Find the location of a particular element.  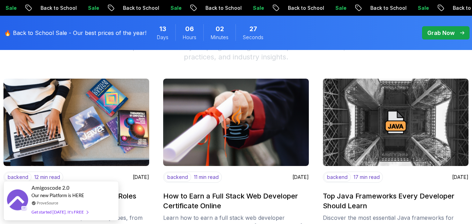

span: Our new Platform is HERE is located at coordinates (58, 195).